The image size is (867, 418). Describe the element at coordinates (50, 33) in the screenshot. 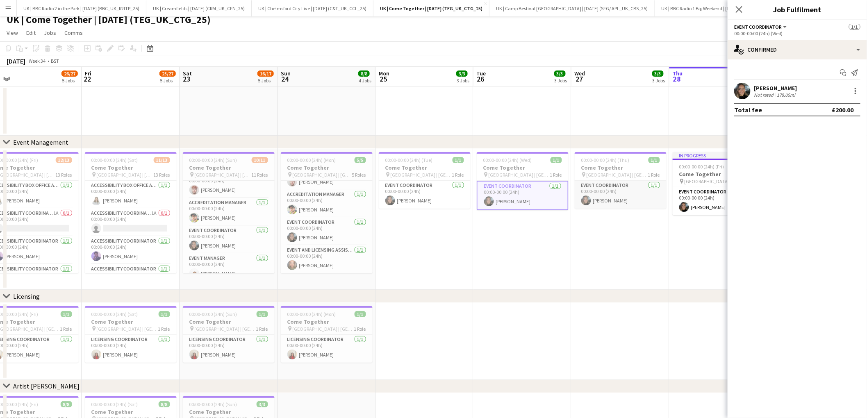

I see `span: Jobs` at that location.